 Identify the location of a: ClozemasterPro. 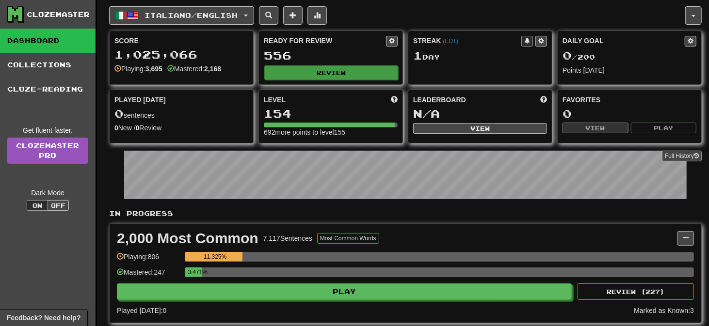
(48, 151).